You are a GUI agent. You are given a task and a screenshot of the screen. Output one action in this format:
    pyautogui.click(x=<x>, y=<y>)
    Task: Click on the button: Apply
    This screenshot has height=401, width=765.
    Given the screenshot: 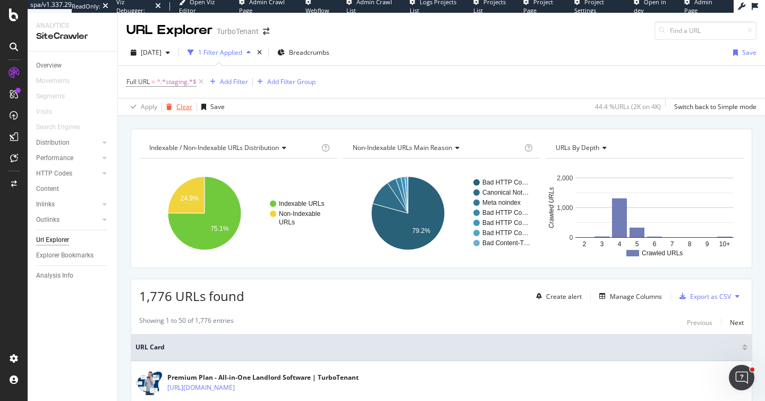 What is the action you would take?
    pyautogui.click(x=142, y=107)
    